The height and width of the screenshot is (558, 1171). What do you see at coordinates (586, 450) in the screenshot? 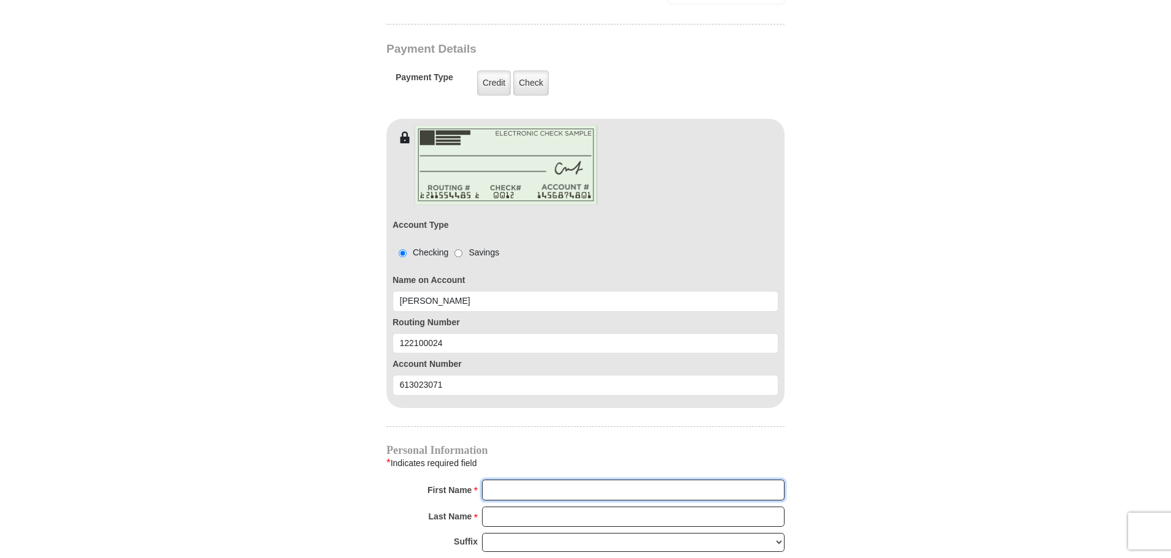
I see `h4: Personal Information` at bounding box center [586, 450].